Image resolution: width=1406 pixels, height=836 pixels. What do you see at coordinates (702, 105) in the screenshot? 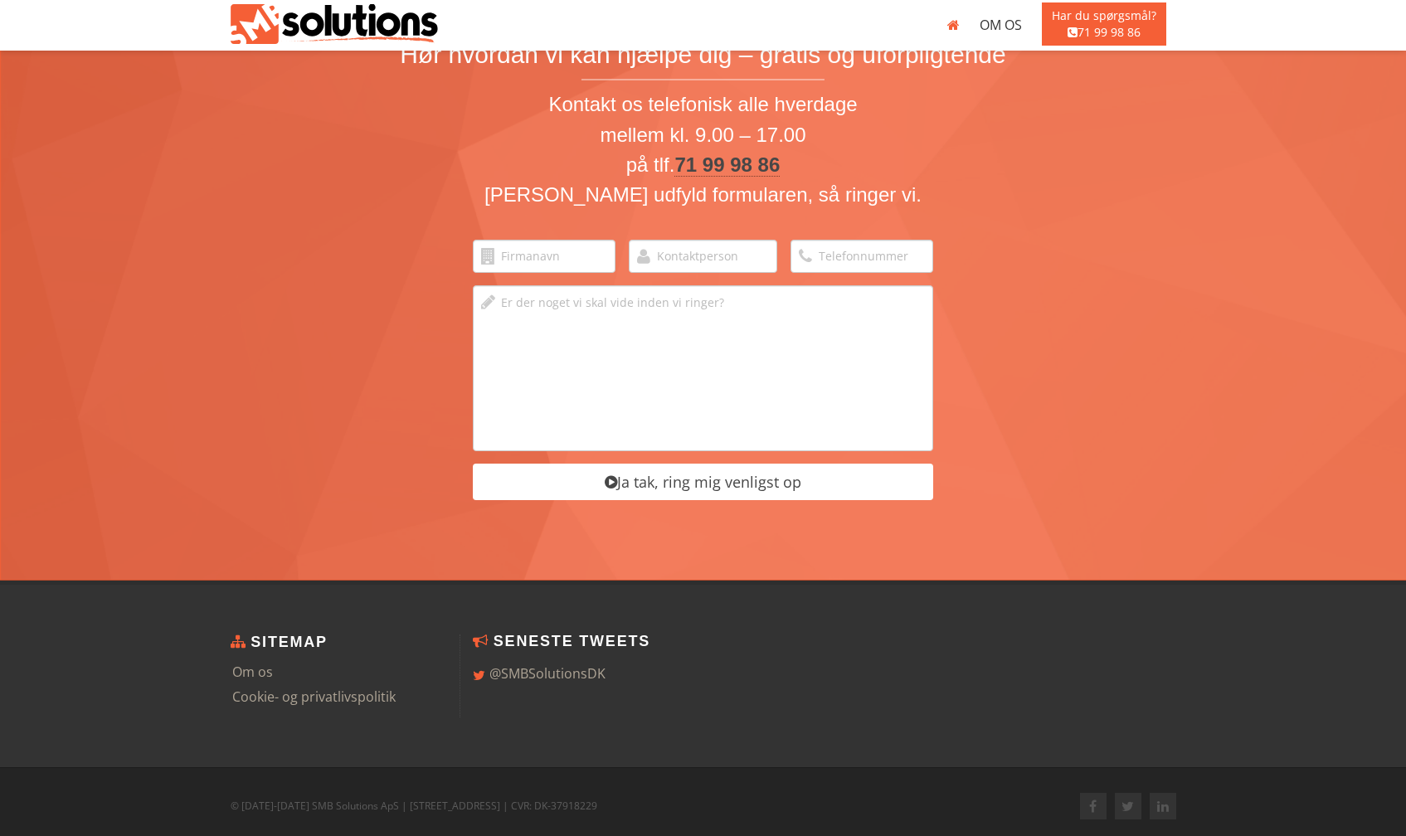
I see `h3: Kontakt os telefonisk alle hverdage` at bounding box center [702, 105].